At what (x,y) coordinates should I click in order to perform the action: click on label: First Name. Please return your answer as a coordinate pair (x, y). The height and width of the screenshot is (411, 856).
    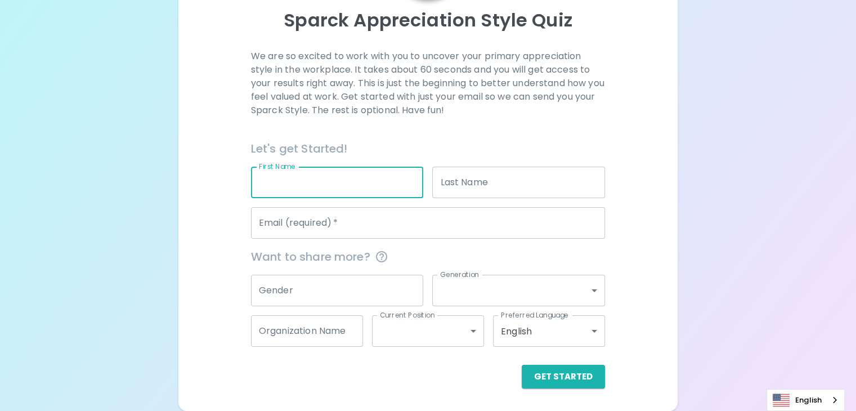
    Looking at the image, I should click on (277, 166).